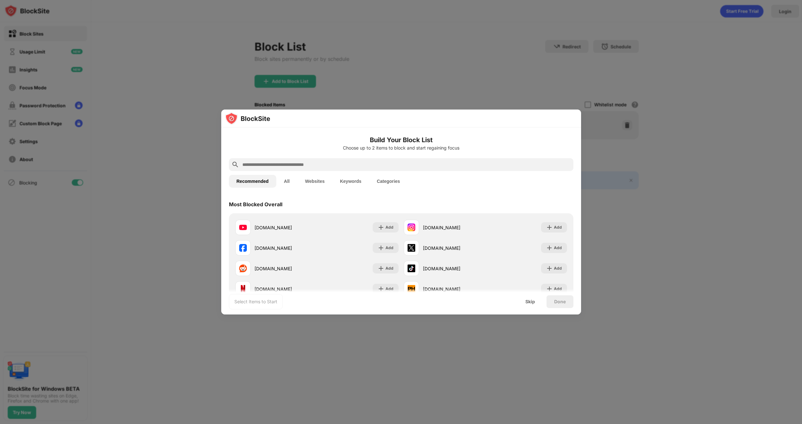  Describe the element at coordinates (315, 181) in the screenshot. I see `button: Websites` at that location.